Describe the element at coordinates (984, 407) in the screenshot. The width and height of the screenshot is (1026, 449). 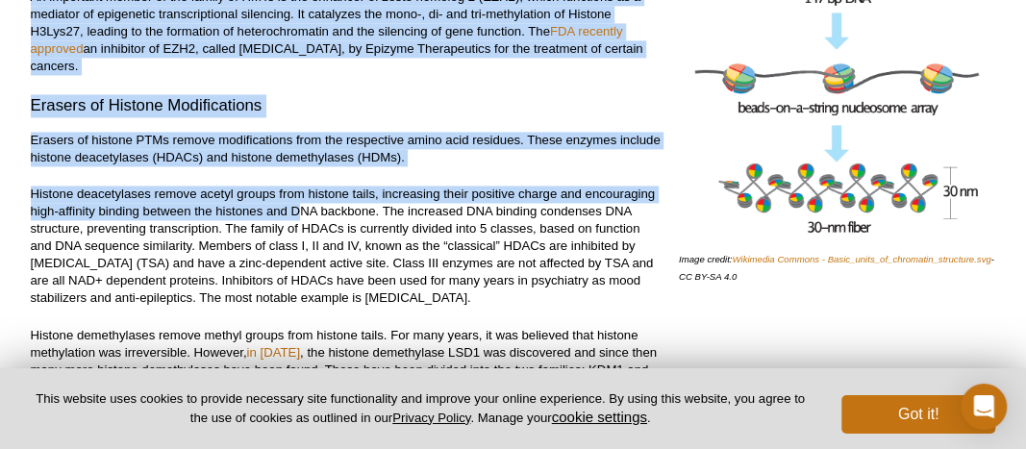
I see `div: Open Intercom Messenger` at that location.